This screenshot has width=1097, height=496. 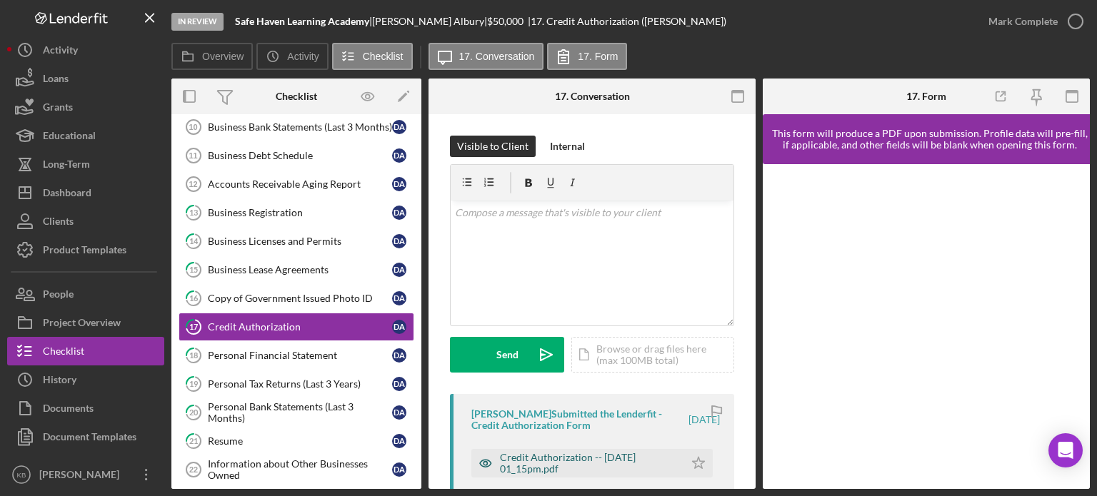 I want to click on button: Product Templates, so click(x=86, y=250).